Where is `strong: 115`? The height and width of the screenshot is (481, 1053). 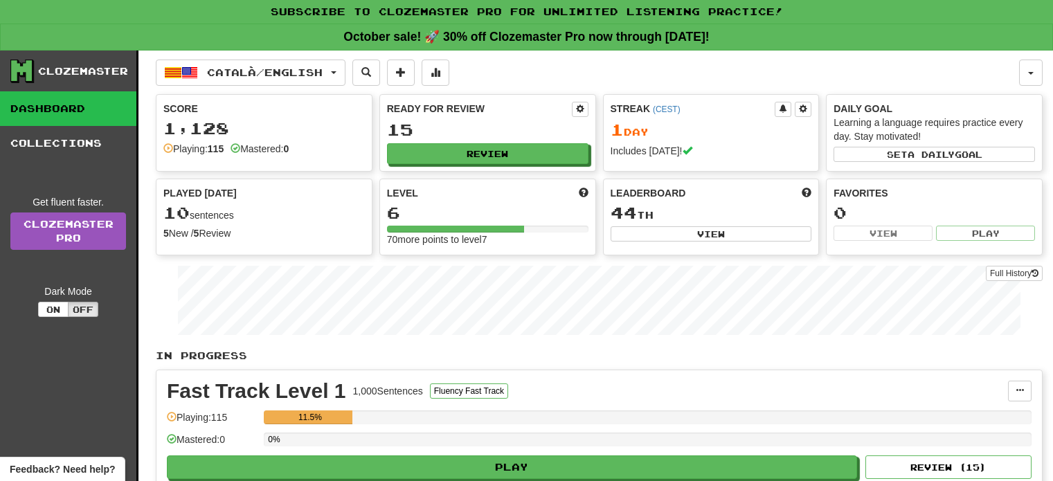
strong: 115 is located at coordinates (215, 149).